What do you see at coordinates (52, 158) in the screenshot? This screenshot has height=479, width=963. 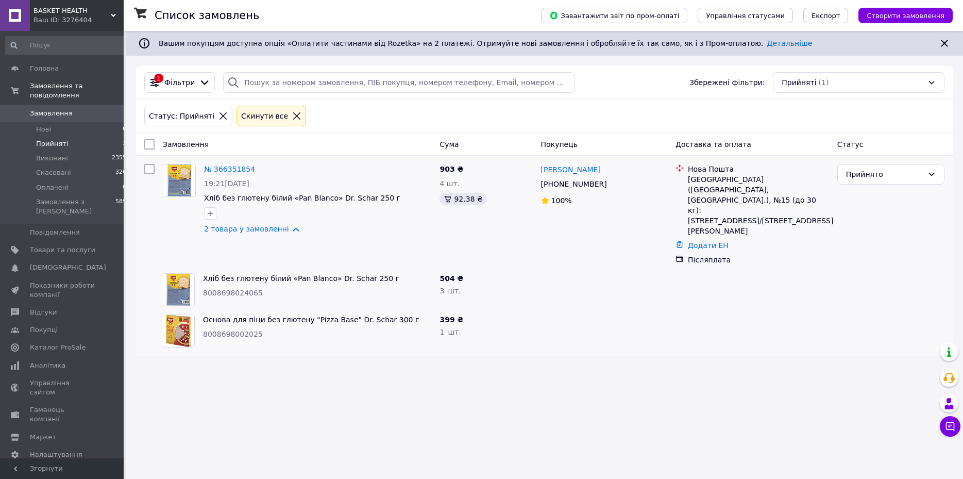 I see `span: Виконані` at bounding box center [52, 158].